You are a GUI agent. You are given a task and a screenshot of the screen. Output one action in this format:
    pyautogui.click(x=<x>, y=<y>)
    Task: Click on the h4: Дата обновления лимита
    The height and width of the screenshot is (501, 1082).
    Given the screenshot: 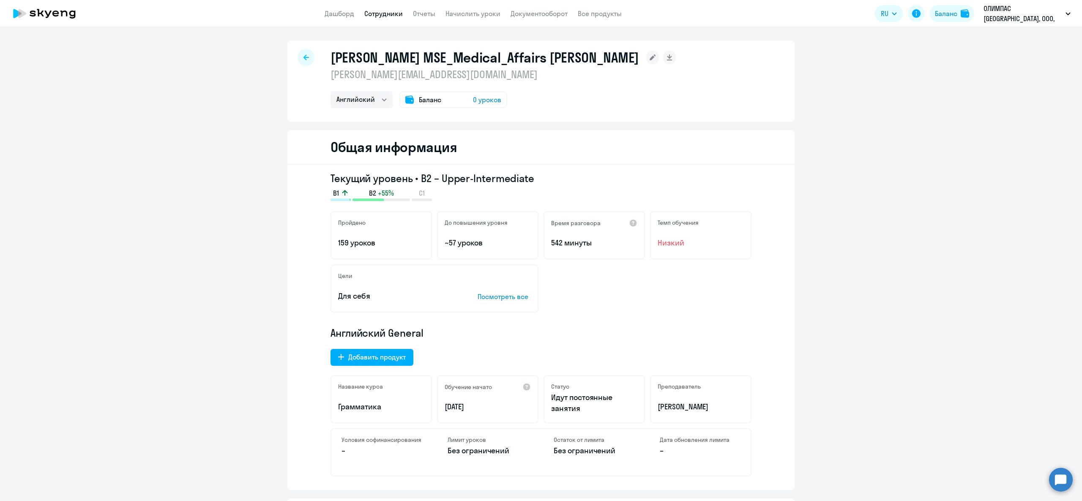 What is the action you would take?
    pyautogui.click(x=700, y=440)
    